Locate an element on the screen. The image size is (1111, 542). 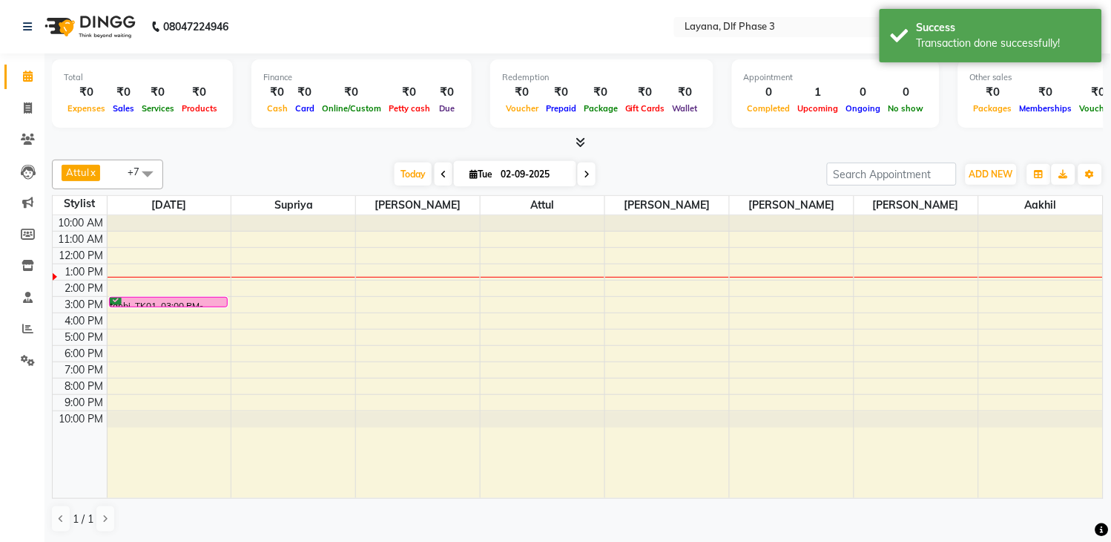
span: Aakhil is located at coordinates (1041, 205).